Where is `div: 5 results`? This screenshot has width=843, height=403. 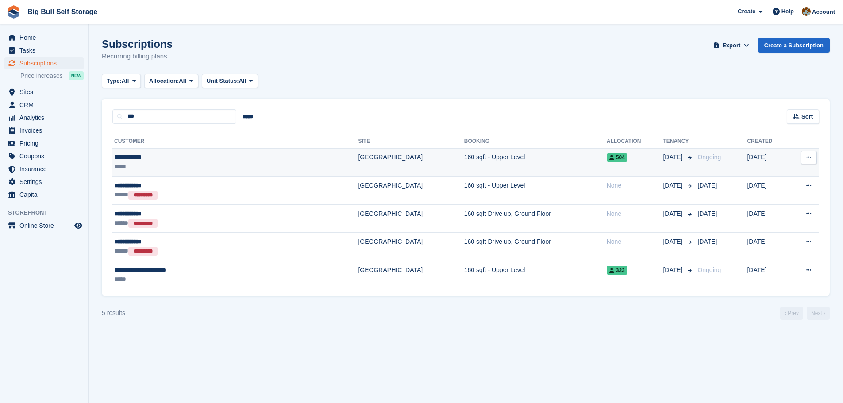
div: 5 results is located at coordinates (113, 313).